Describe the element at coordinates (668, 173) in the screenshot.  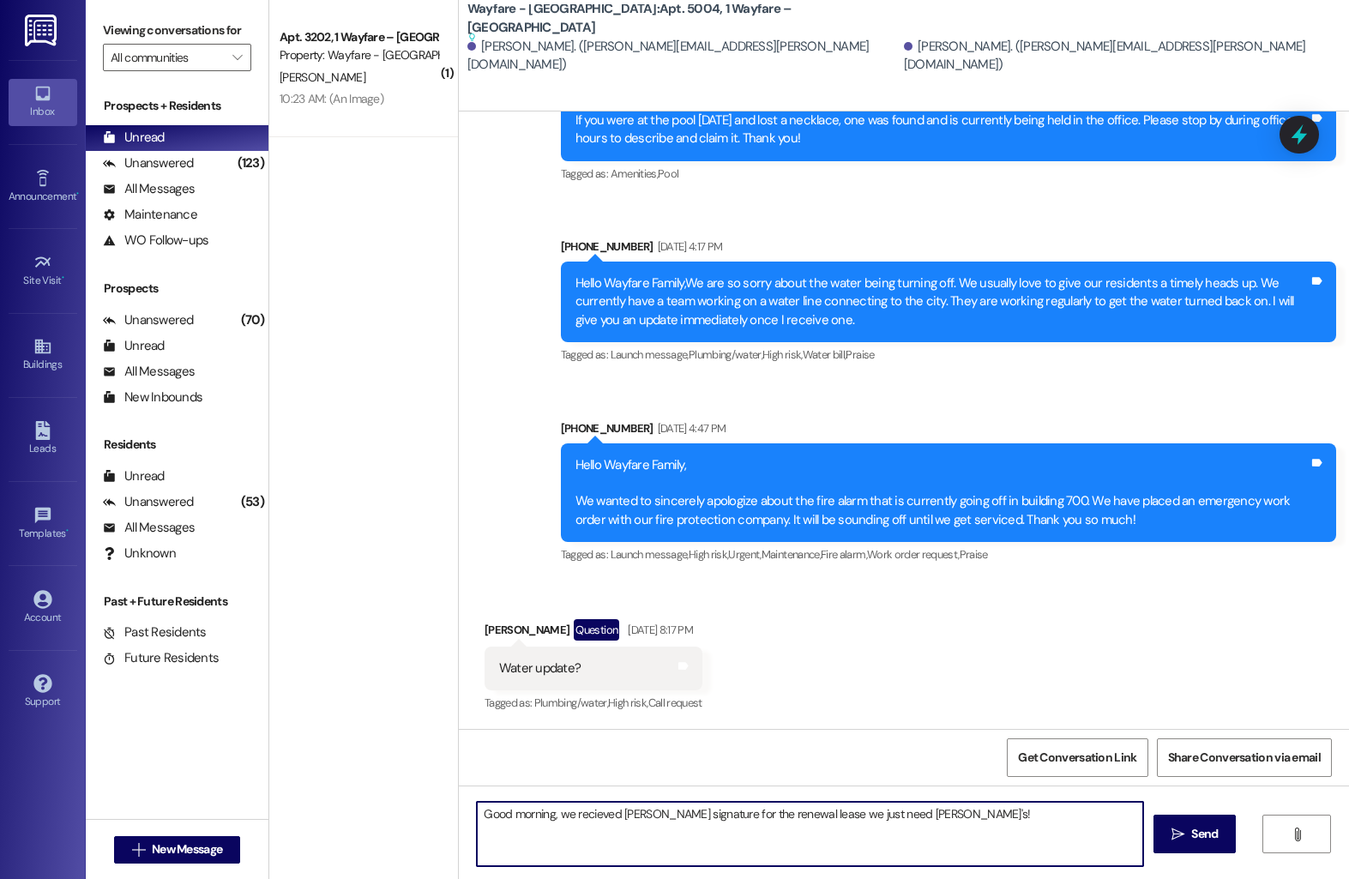
I see `span: Pool` at that location.